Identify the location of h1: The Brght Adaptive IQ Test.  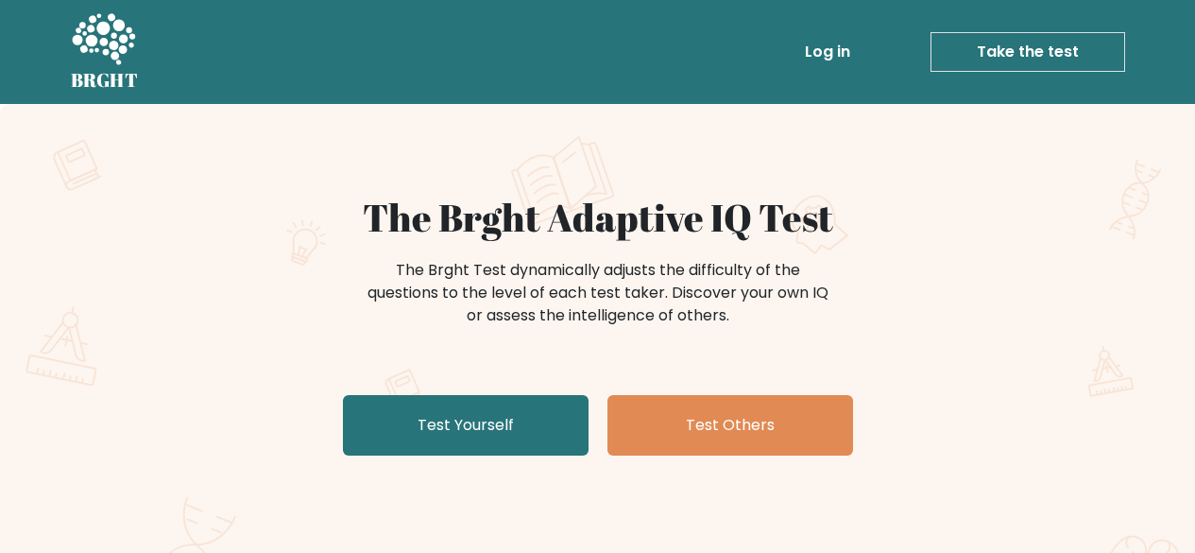
(598, 217).